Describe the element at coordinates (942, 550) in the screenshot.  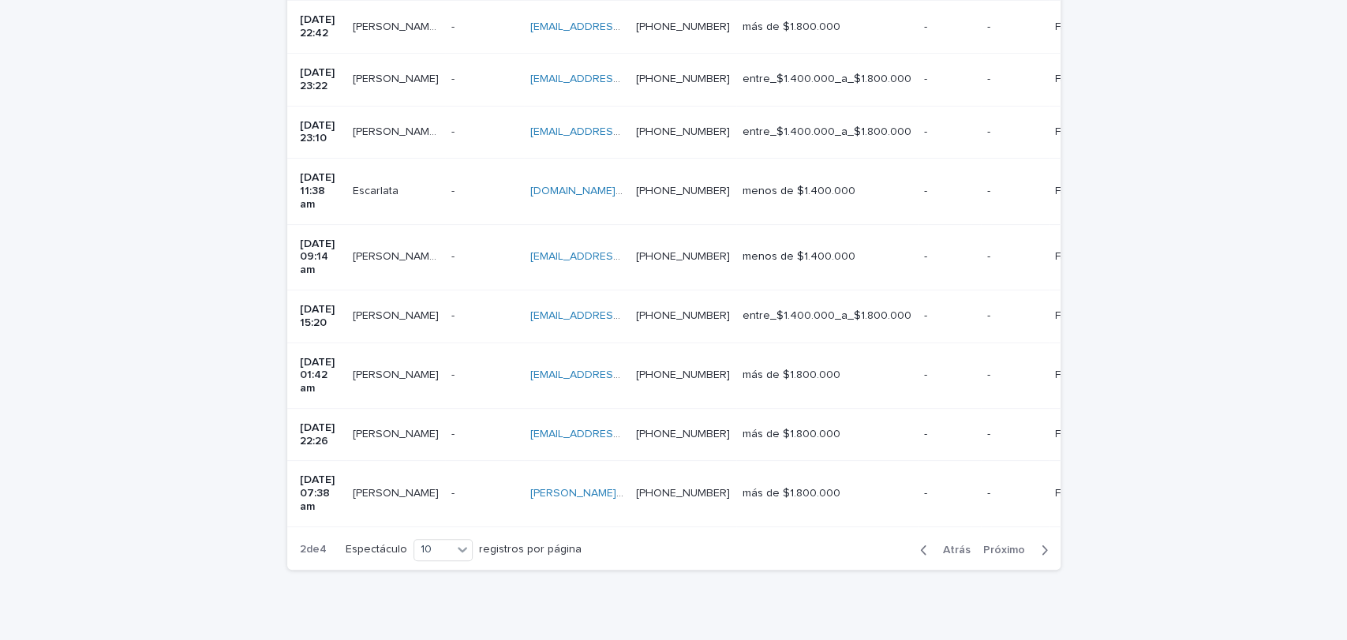
I see `button: Atrás` at that location.